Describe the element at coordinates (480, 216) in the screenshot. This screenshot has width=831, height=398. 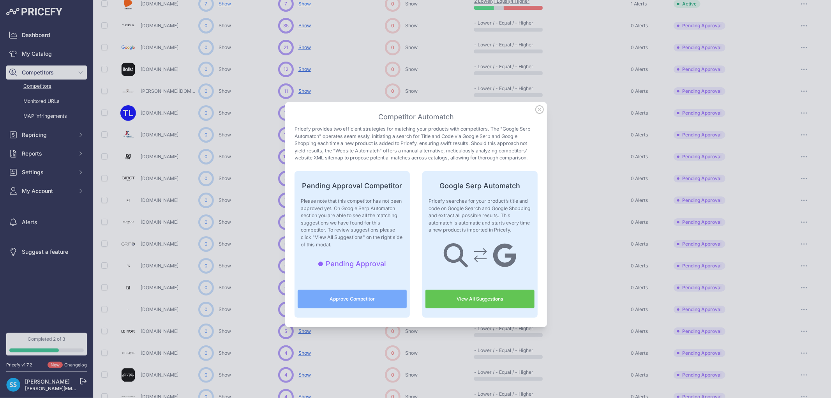
I see `p: Pricefy searches for your product’s title and code on Google Search and Google Shopping and extra...` at that location.